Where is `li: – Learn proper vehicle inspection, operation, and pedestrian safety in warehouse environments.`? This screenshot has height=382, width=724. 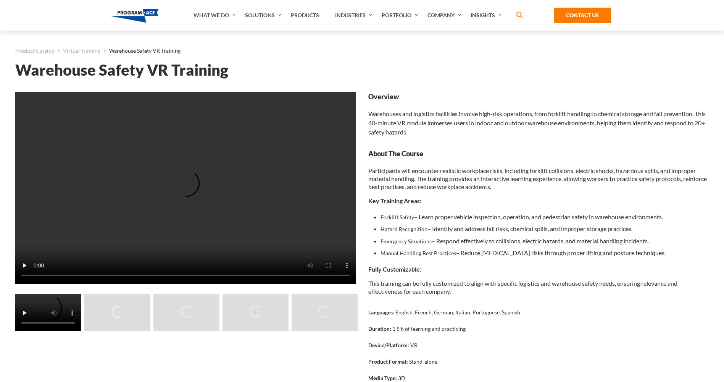
li: – Learn proper vehicle inspection, operation, and pedestrian safety in warehouse environments. is located at coordinates (545, 217).